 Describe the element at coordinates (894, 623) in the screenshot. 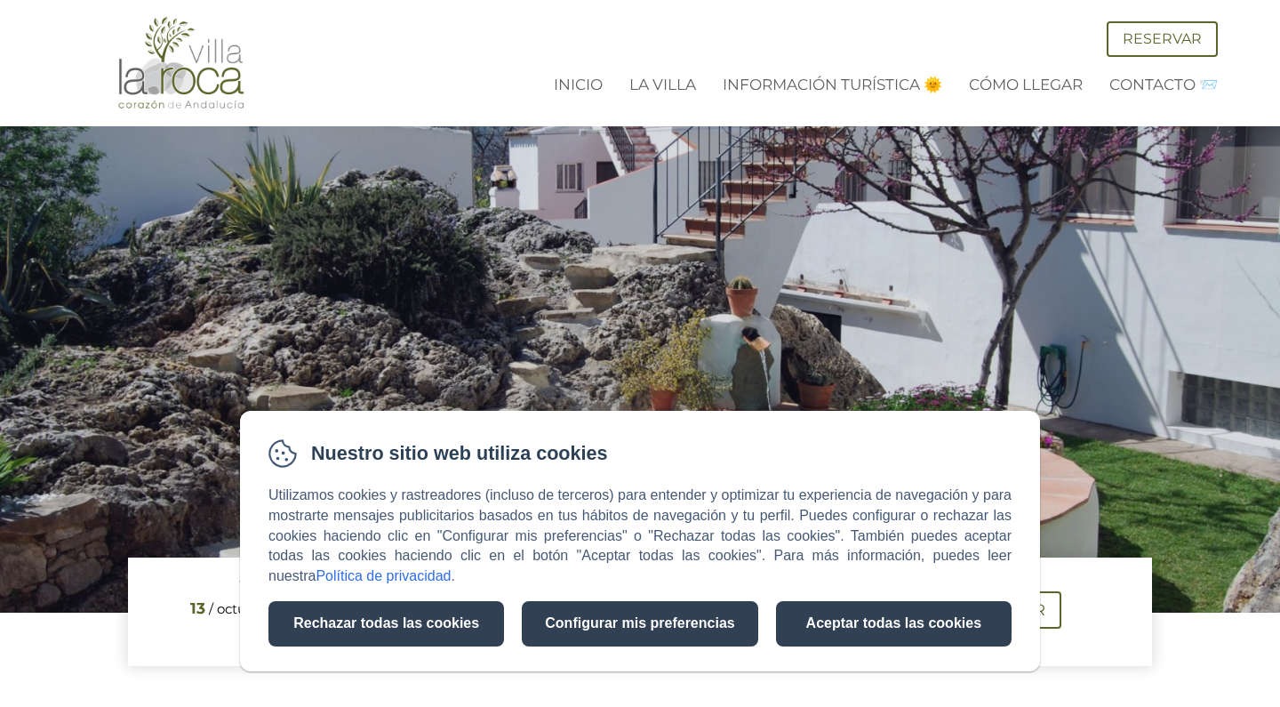

I see `button: Aceptar todas las cookies` at that location.